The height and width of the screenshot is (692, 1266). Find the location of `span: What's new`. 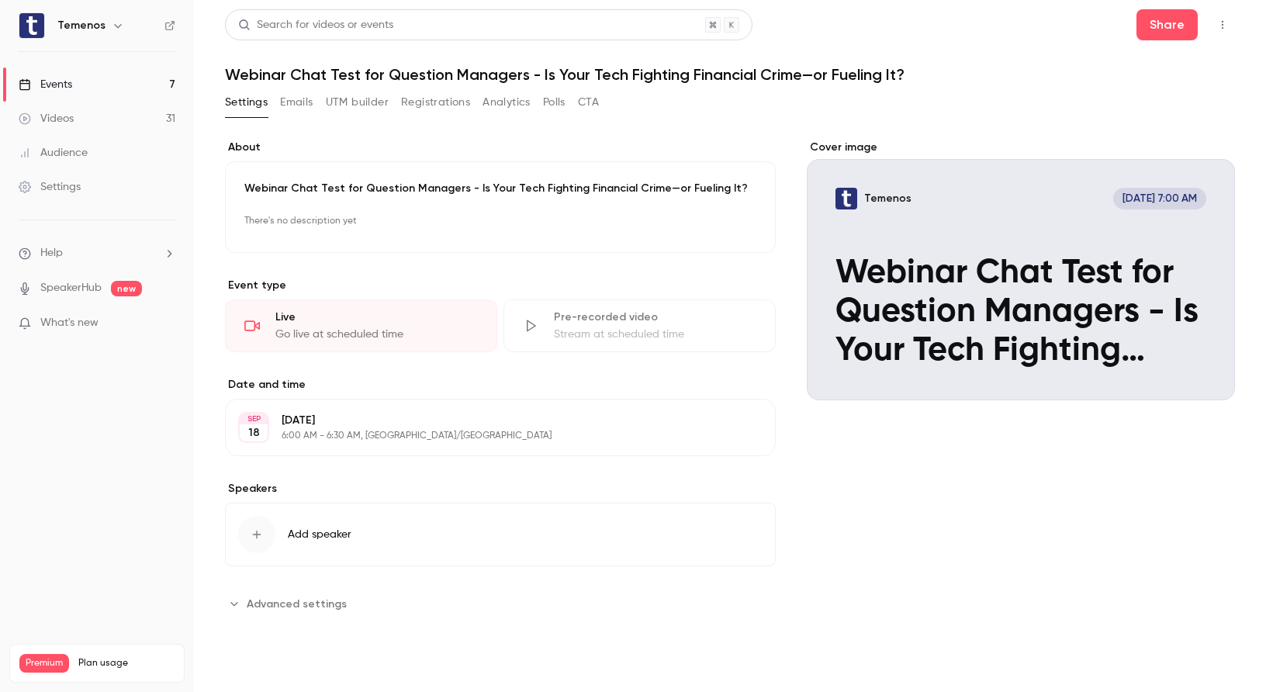

span: What's new is located at coordinates (69, 323).